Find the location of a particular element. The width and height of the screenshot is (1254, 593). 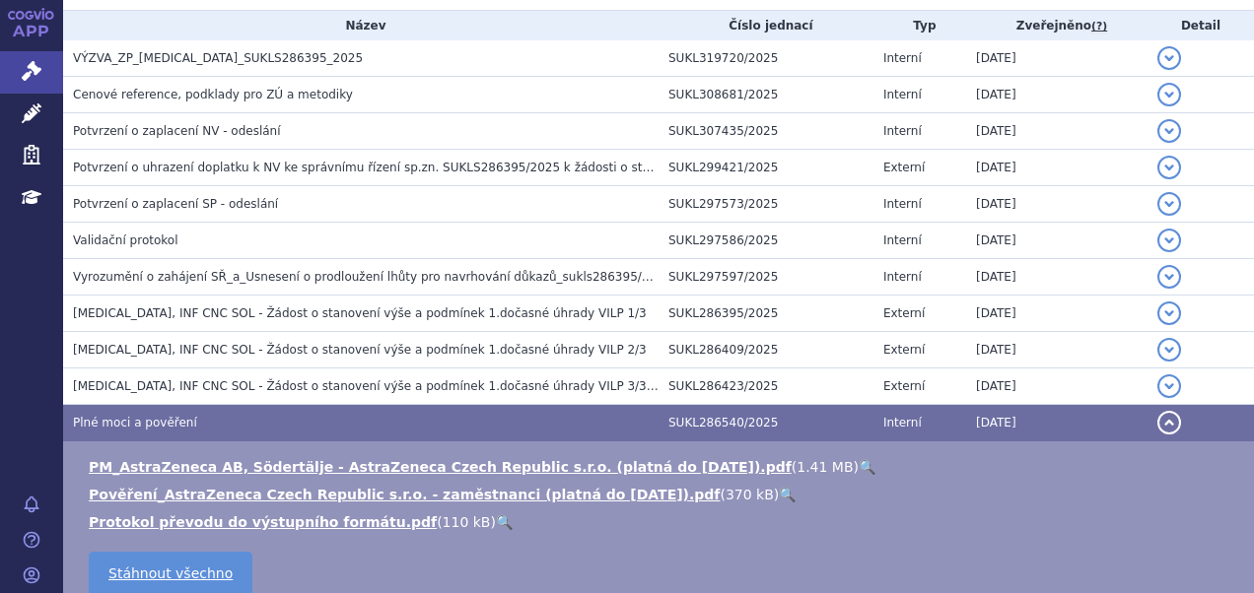

span: IMFINZI, INF CNC SOL - Žádost o stanovení výše a podmínek 1.dočasné úhrady VILP 2/3 is located at coordinates (360, 350).